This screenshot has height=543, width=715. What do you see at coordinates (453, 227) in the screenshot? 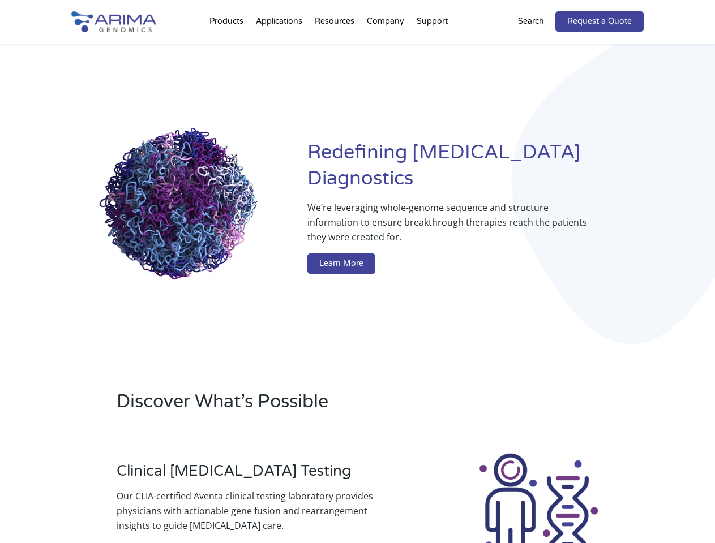
I see `p: We’re leveraging whole-genome sequence and structure information to ensure breakthrough therapies...` at bounding box center [453, 227].